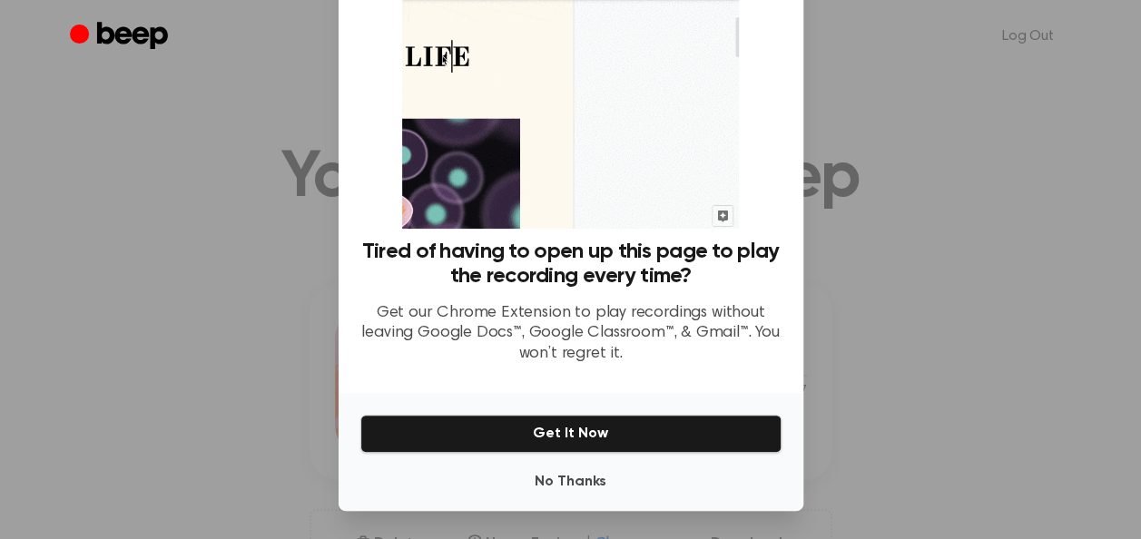  What do you see at coordinates (571, 434) in the screenshot?
I see `button: Get It Now` at bounding box center [571, 434].